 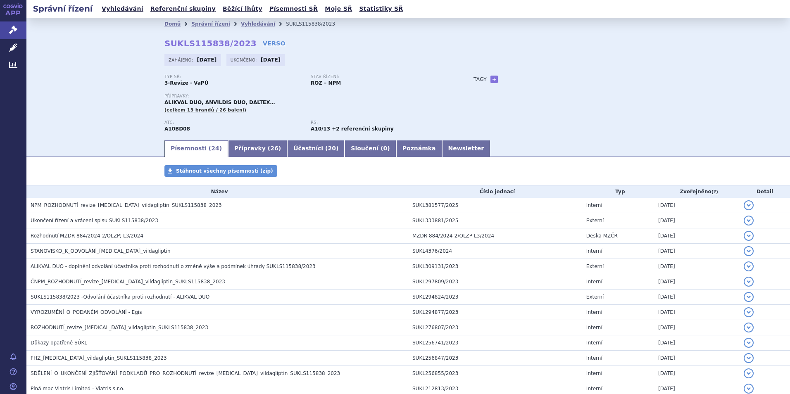 I want to click on th: Typ, so click(x=618, y=192).